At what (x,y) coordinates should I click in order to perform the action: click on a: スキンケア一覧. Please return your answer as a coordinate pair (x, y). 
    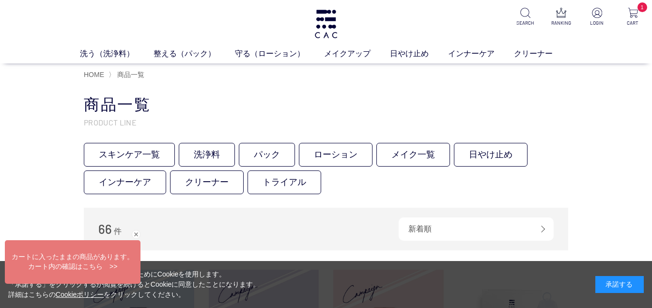
    Looking at the image, I should click on (129, 155).